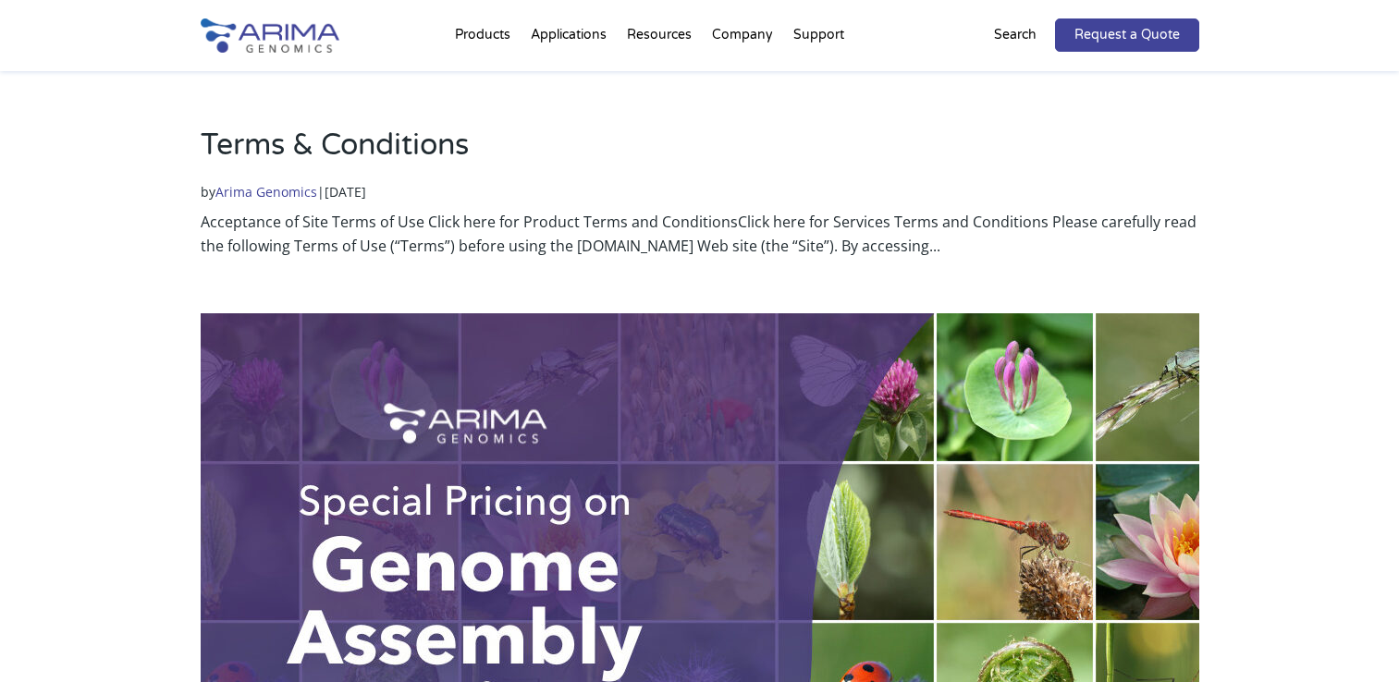 This screenshot has width=1399, height=682. What do you see at coordinates (1127, 35) in the screenshot?
I see `a: Request a Quote` at bounding box center [1127, 35].